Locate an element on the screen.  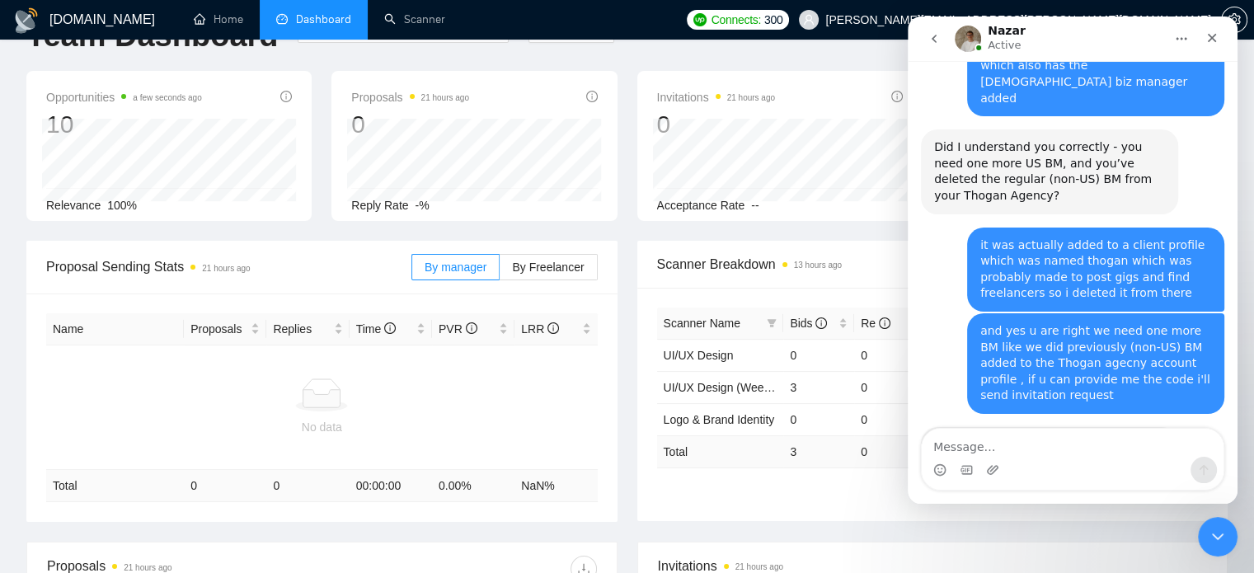
button: Send a message… is located at coordinates (296, 453).